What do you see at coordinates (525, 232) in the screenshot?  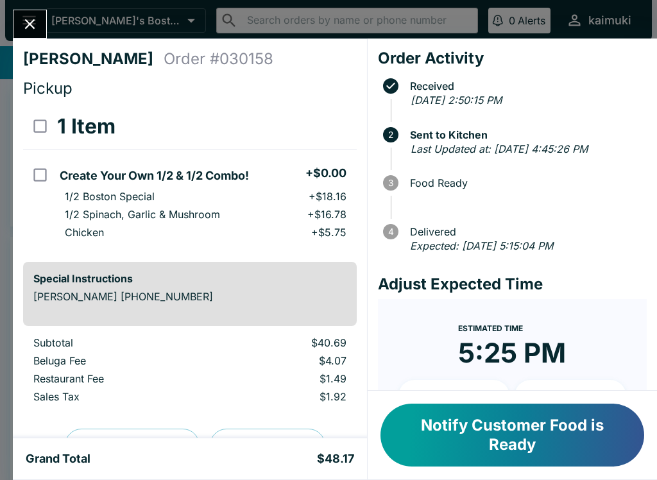 I see `span: Delivered` at bounding box center [525, 232].